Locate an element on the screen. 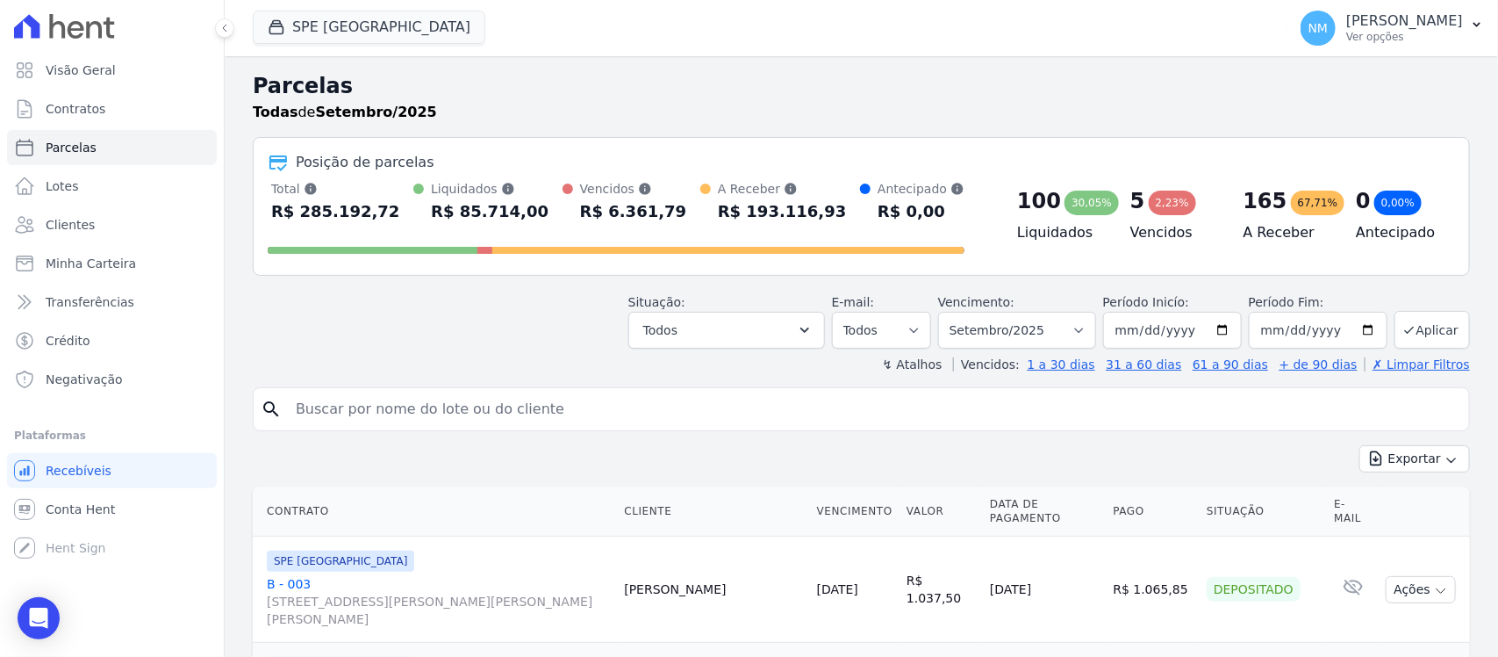 The image size is (1498, 657). a: Visão Geral is located at coordinates (111, 70).